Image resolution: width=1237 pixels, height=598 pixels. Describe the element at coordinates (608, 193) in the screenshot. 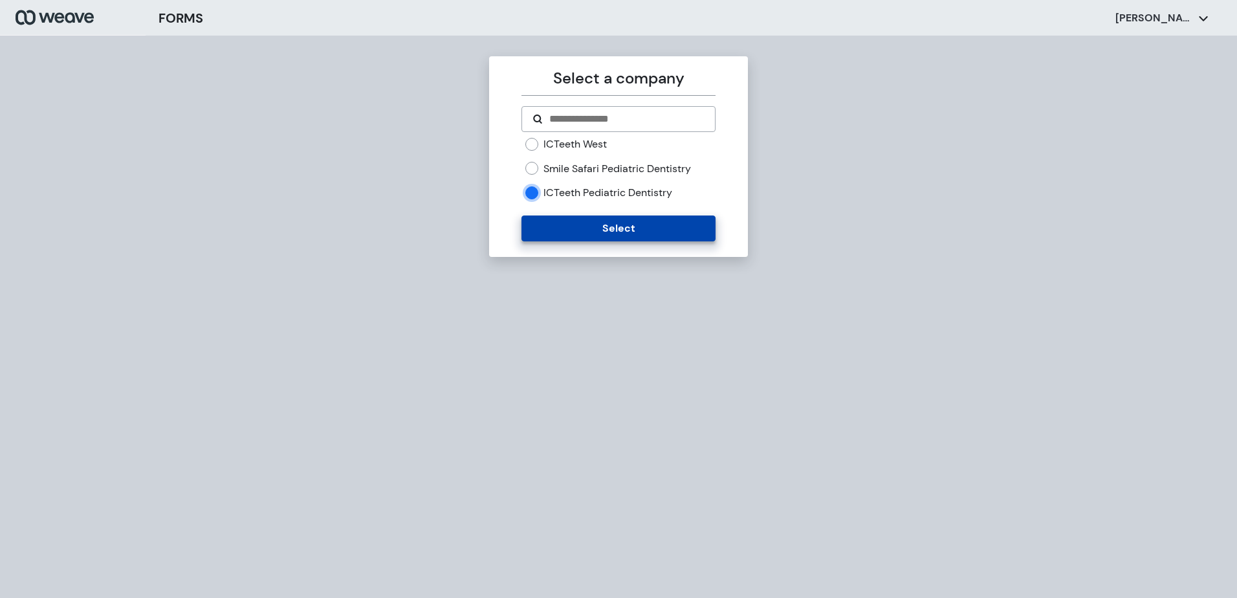

I see `label: ICTeeth Pediatric Dentistry` at that location.